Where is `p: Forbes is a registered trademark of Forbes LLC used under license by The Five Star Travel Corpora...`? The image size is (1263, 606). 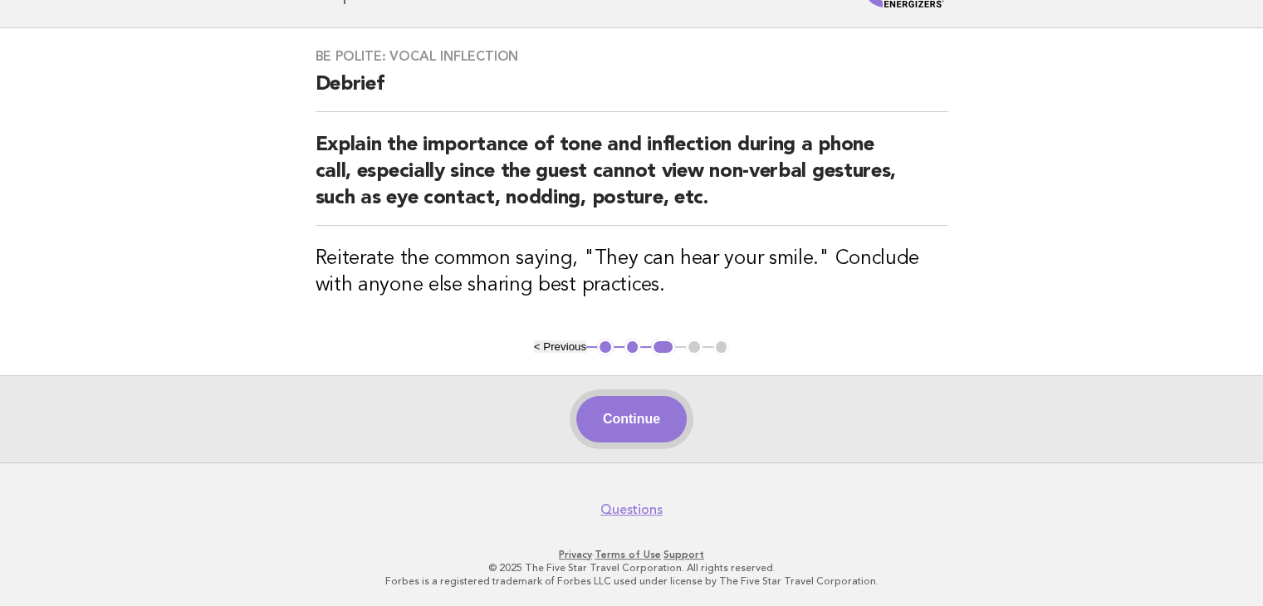
p: Forbes is a registered trademark of Forbes LLC used under license by The Five Star Travel Corpora... is located at coordinates (632, 581).